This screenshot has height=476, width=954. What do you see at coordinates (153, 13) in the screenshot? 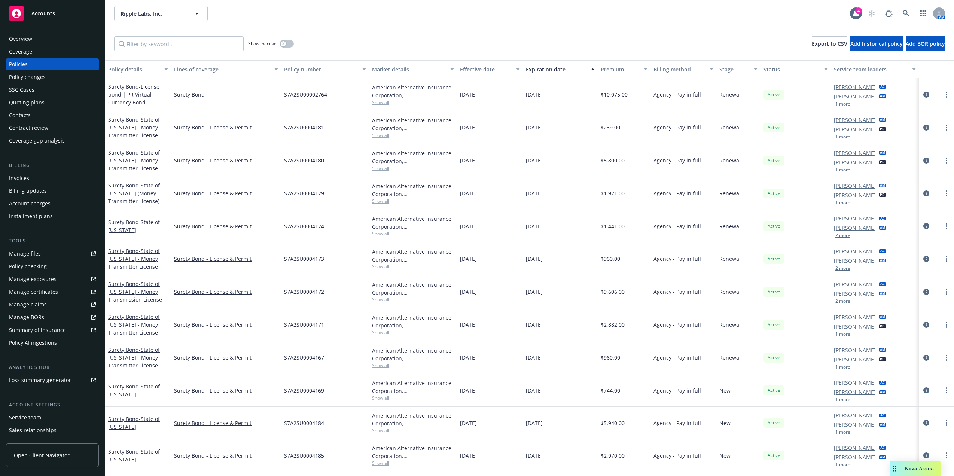
I see `span: Ripple Labs, Inc.` at bounding box center [153, 13].